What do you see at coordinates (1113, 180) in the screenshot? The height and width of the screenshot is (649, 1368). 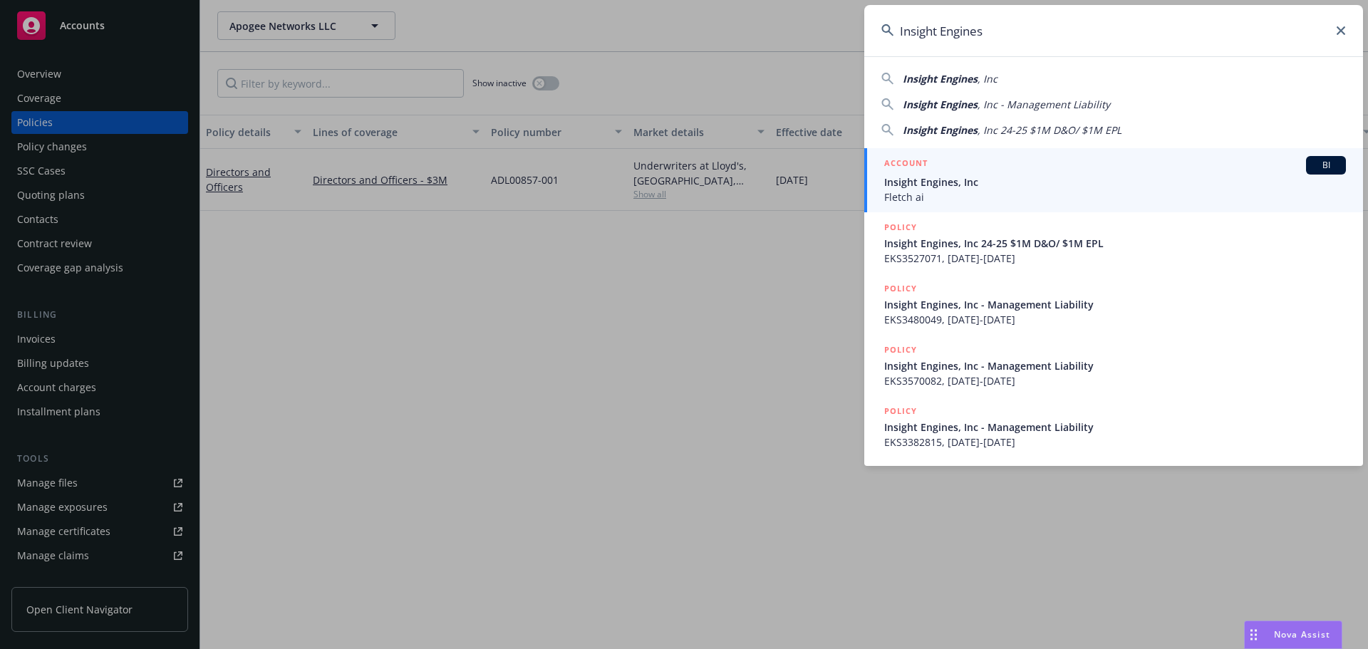 I see `a: ACCOUNTBIInsight Engines, IncFletch ai` at bounding box center [1113, 180].